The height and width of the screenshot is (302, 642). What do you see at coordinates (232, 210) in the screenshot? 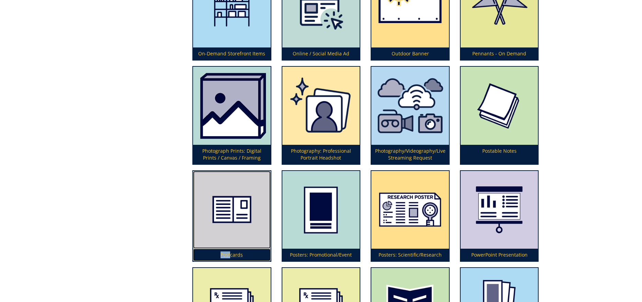
I see `img: postcard-59839371c99131.37464241.png` at bounding box center [232, 210].